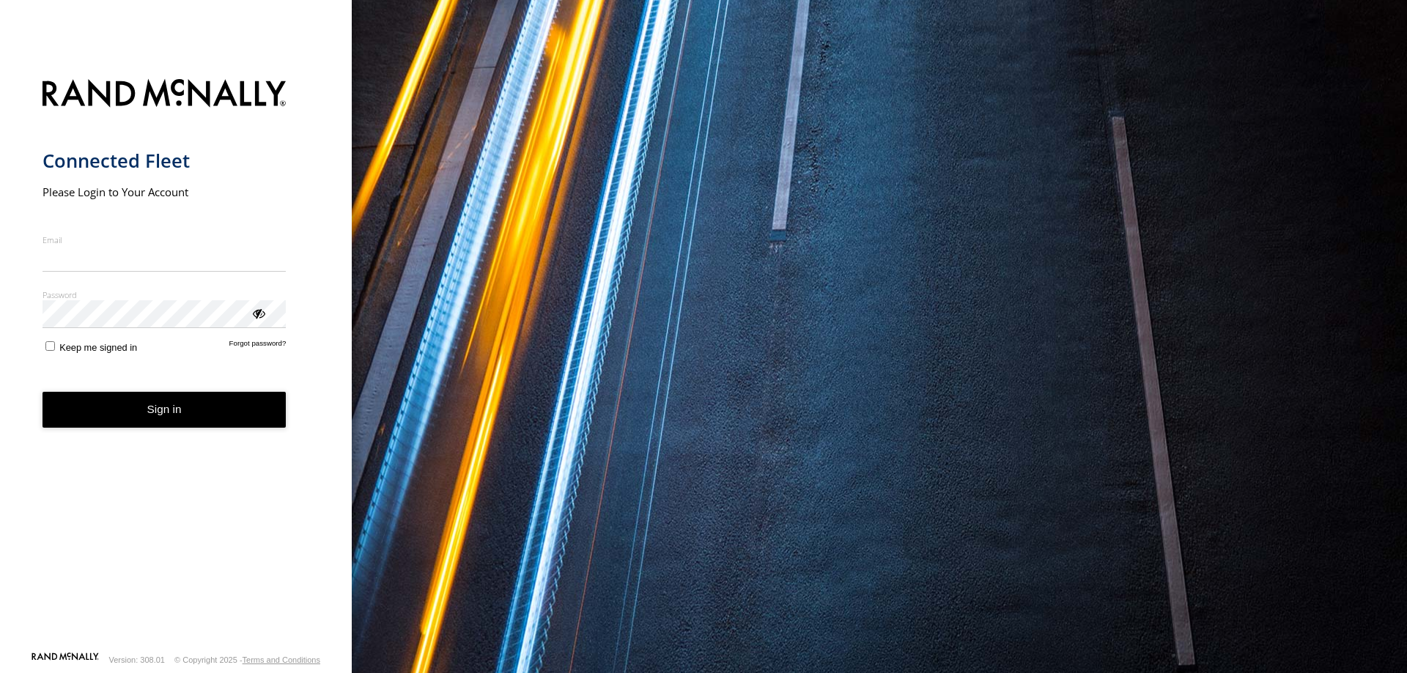  Describe the element at coordinates (281, 660) in the screenshot. I see `a: Terms and Conditions` at that location.